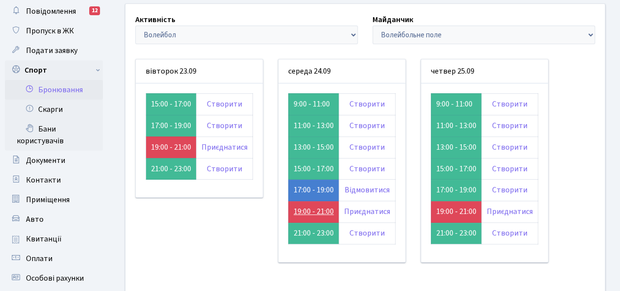 Image resolution: width=620 pixels, height=291 pixels. I want to click on a: Контакти, so click(54, 180).